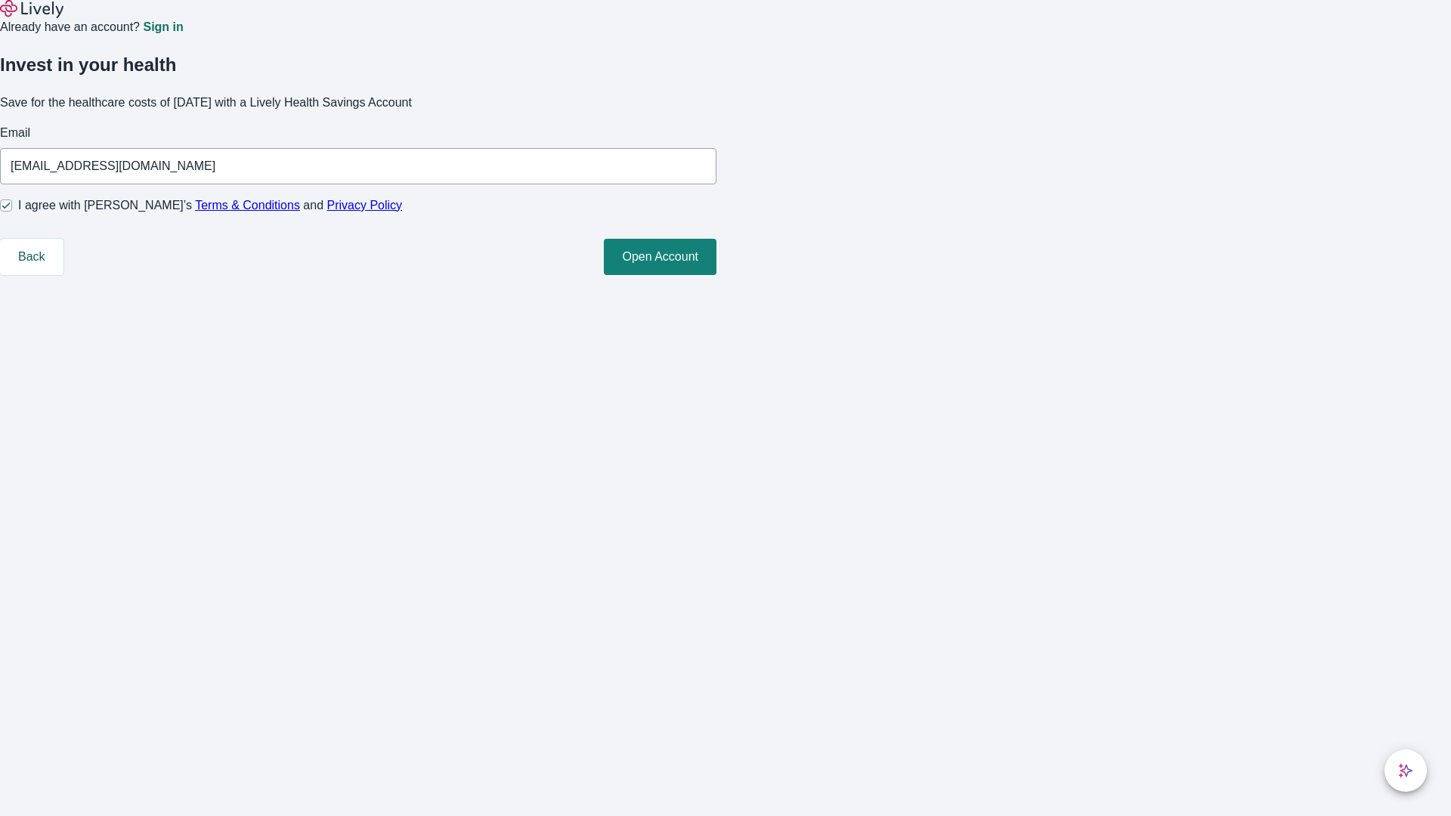 The height and width of the screenshot is (816, 1451). I want to click on a: Privacy Policy, so click(365, 205).